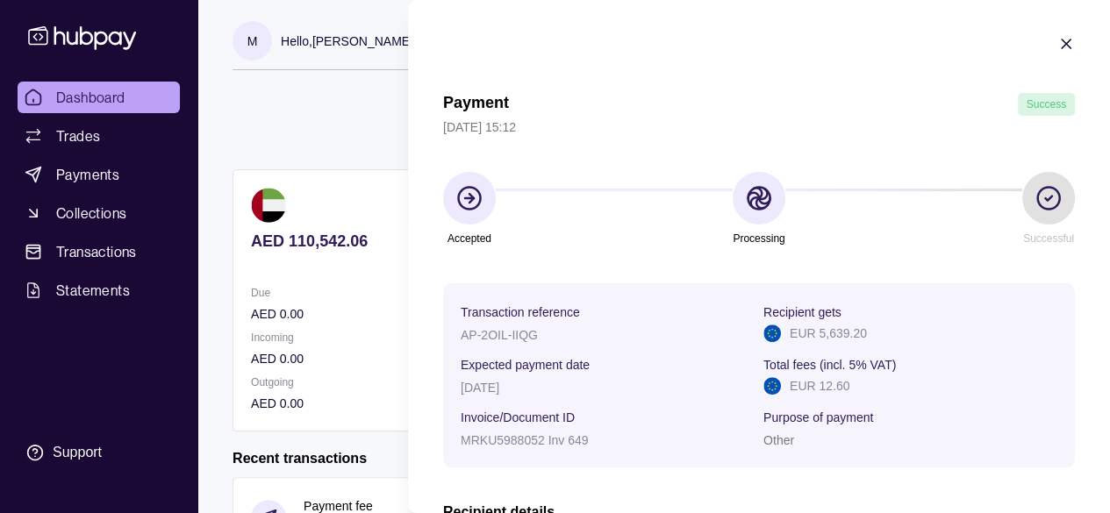 The height and width of the screenshot is (513, 1110). What do you see at coordinates (778, 441) in the screenshot?
I see `p: Other` at bounding box center [778, 441].